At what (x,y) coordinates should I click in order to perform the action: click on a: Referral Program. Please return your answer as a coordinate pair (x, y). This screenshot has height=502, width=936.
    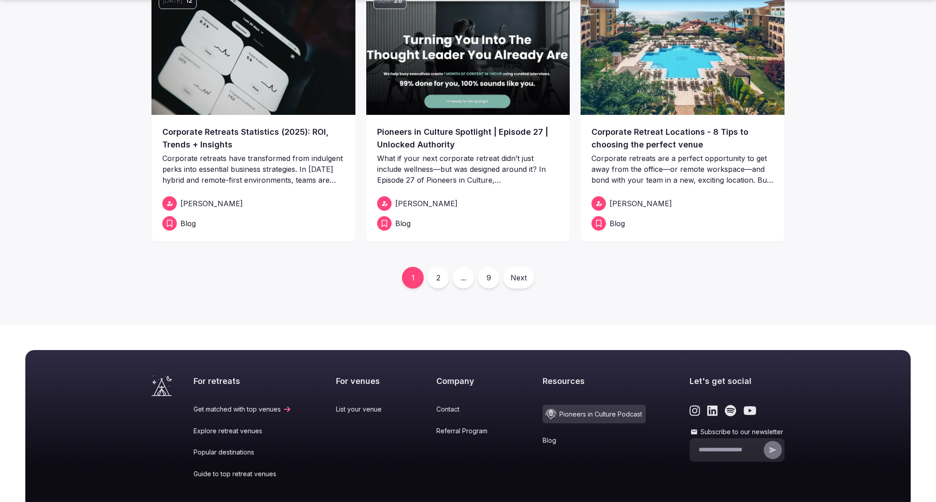
    Looking at the image, I should click on (467, 431).